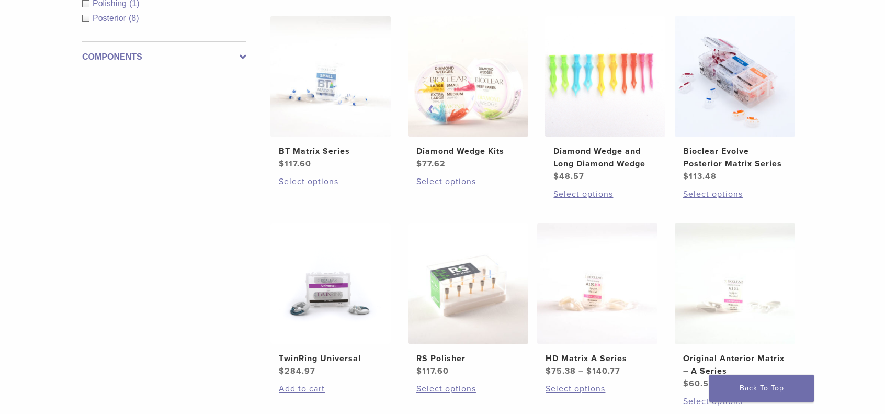  I want to click on a: Diamond Wedge KitsDiamond Wedge Kits $77.62, so click(468, 93).